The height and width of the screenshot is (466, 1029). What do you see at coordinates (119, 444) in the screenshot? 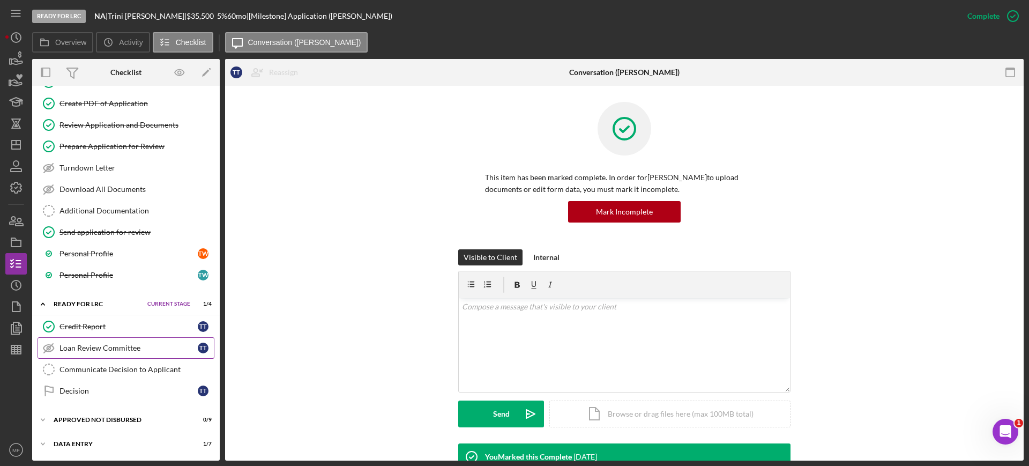
I see `div: Data Entry` at bounding box center [119, 444].